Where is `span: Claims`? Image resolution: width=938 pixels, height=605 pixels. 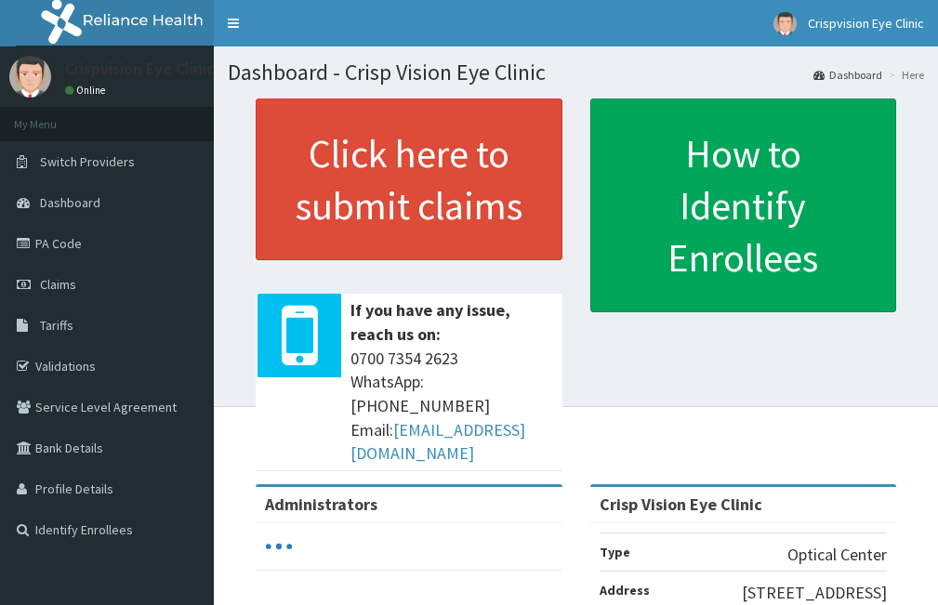 span: Claims is located at coordinates (58, 285).